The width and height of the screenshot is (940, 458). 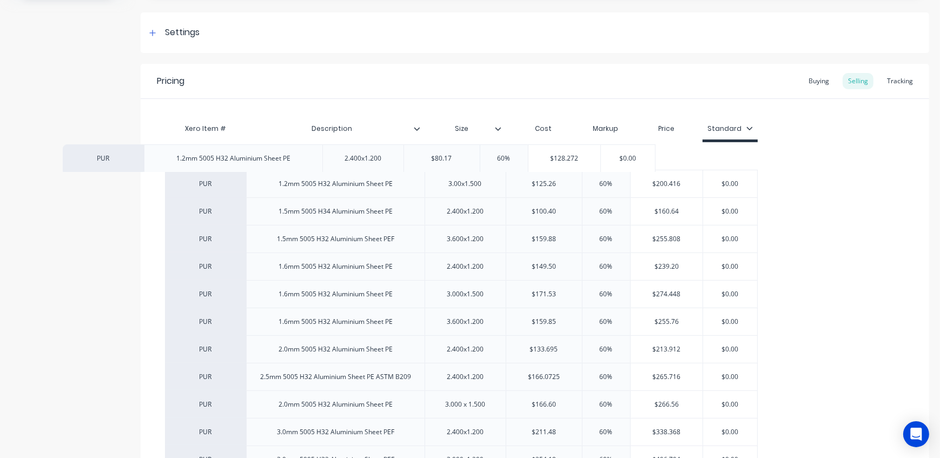 What do you see at coordinates (819, 81) in the screenshot?
I see `div: Buying` at bounding box center [819, 81].